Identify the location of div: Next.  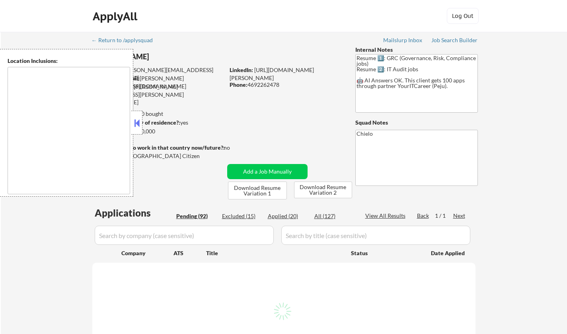
(459, 216).